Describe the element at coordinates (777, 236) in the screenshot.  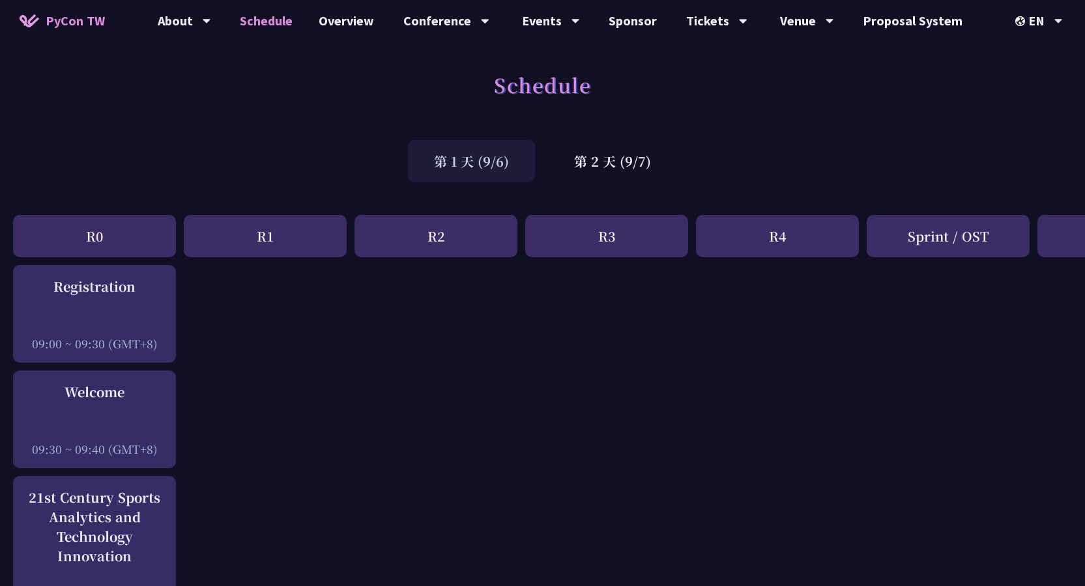
I see `div: R4` at that location.